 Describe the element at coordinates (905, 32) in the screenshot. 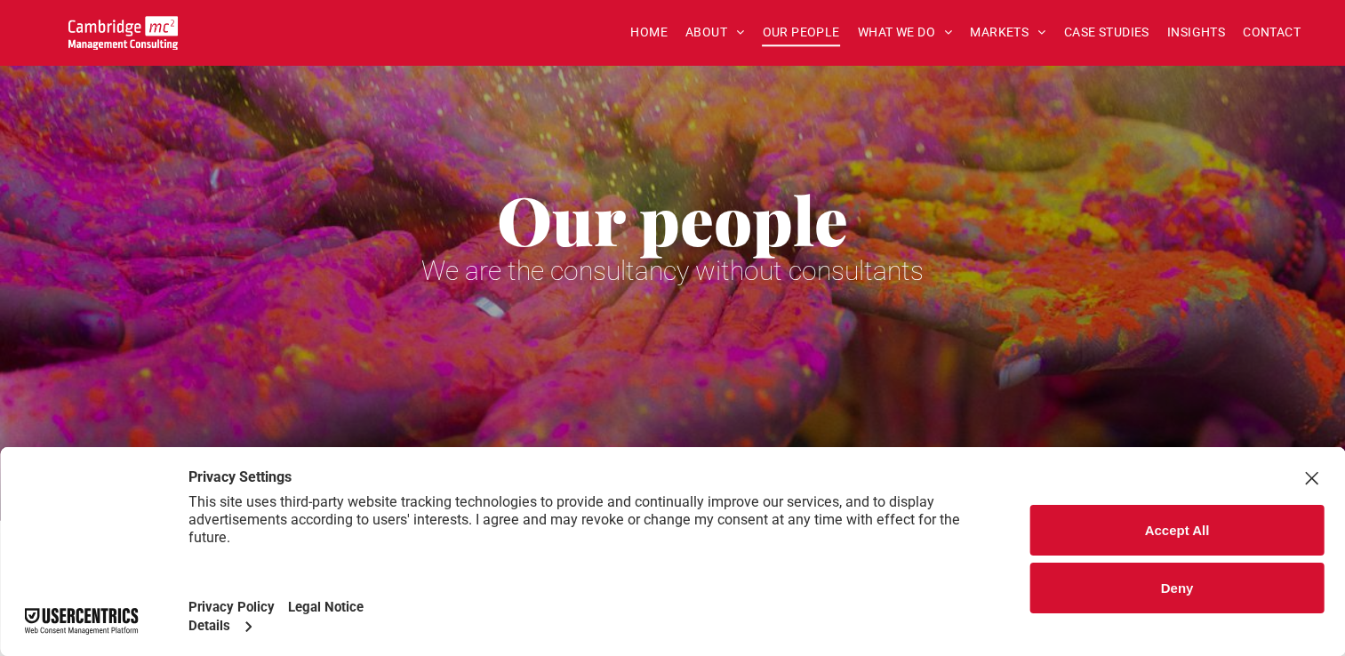

I see `a: WHAT WE DO` at that location.